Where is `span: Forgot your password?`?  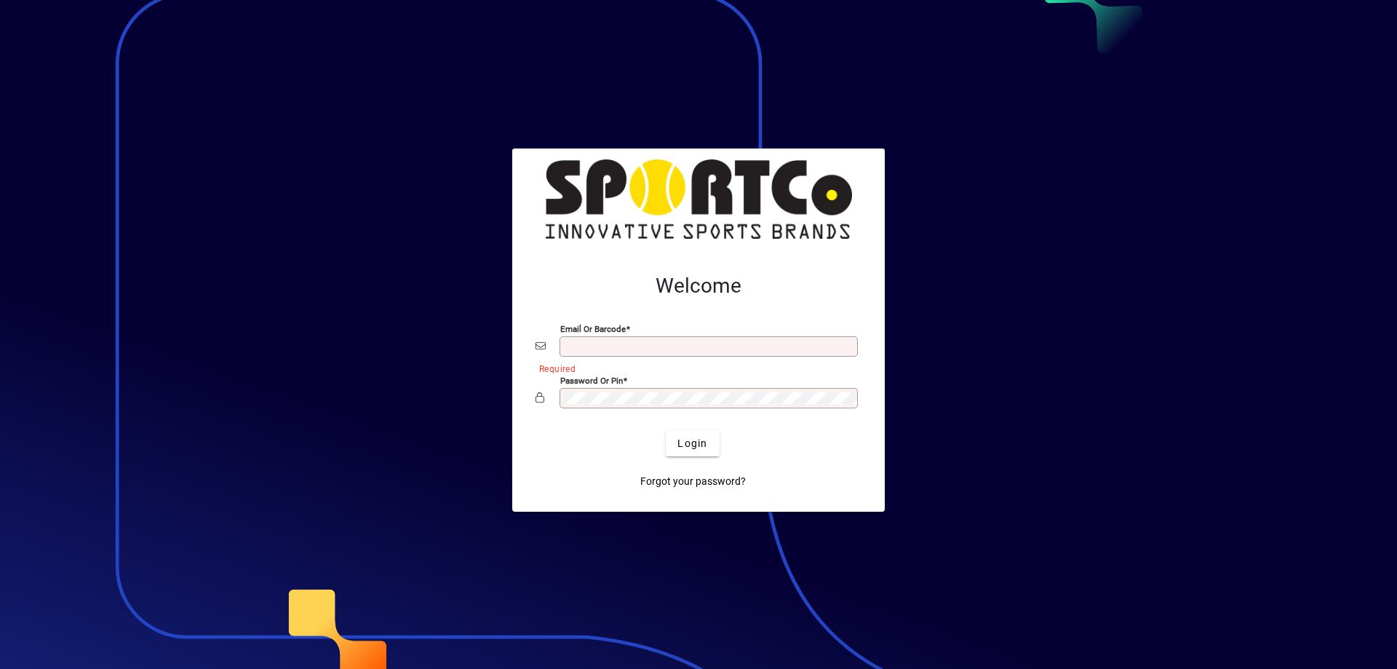 span: Forgot your password? is located at coordinates (693, 481).